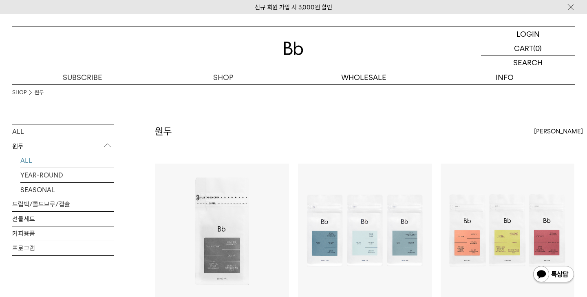  I want to click on h2: 원두, so click(163, 131).